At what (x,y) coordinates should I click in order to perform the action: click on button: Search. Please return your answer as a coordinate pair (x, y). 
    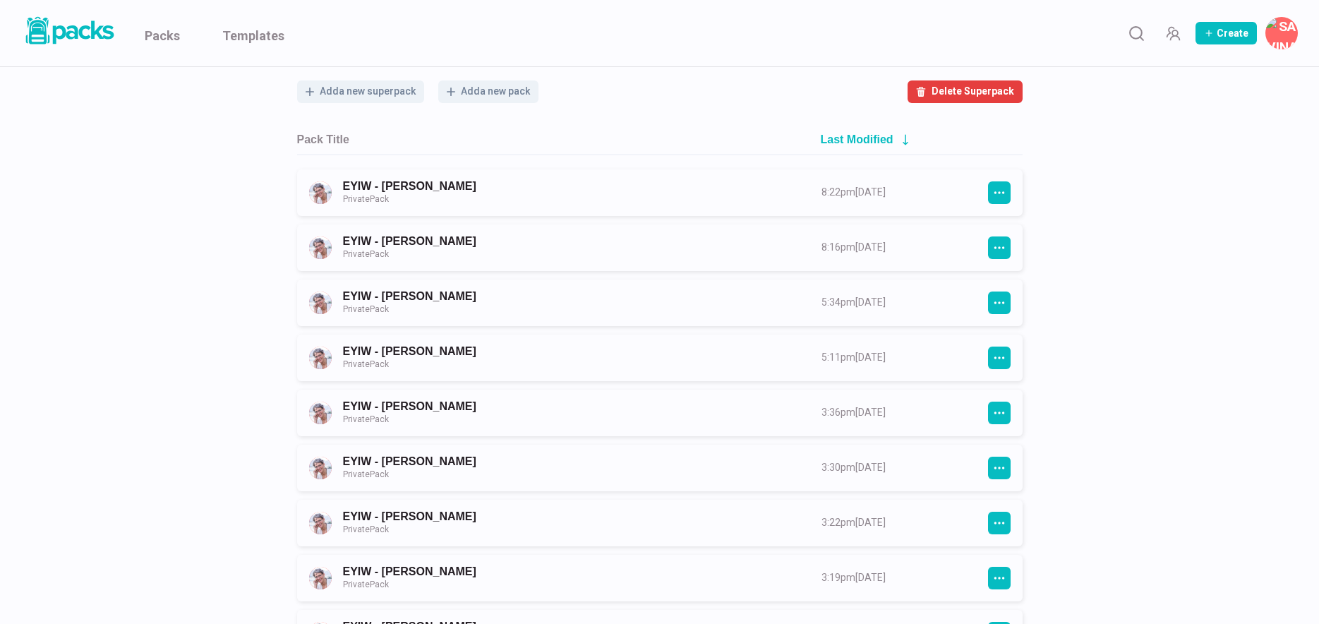
    Looking at the image, I should click on (1137, 33).